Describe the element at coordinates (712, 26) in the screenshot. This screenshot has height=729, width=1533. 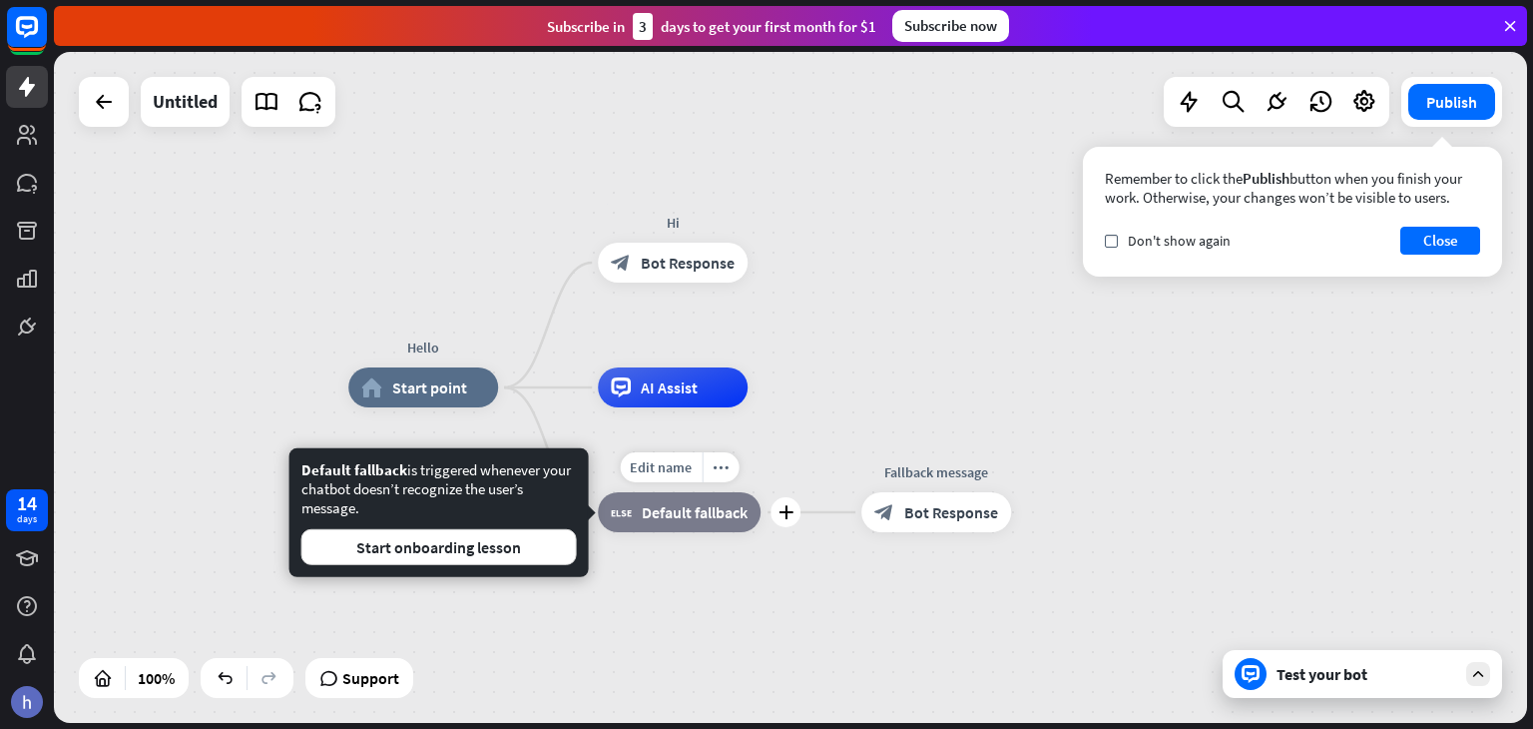
I see `div: Subscribe in days to get your first month for $1` at that location.